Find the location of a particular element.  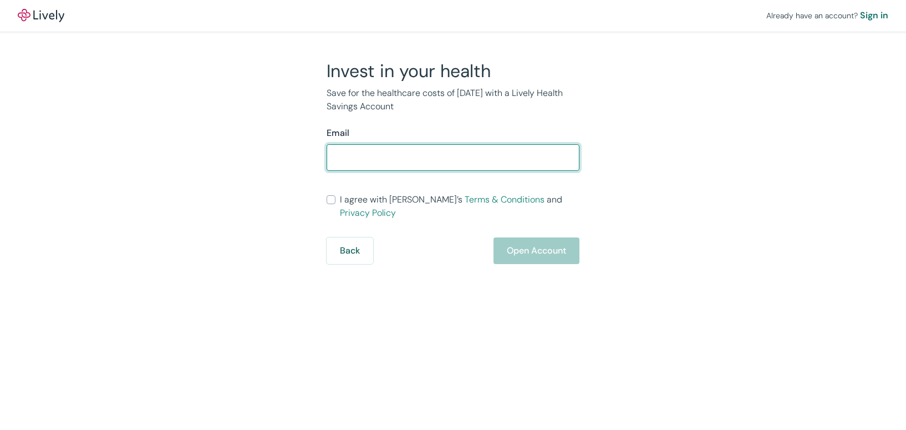

img: Lively is located at coordinates (41, 16).